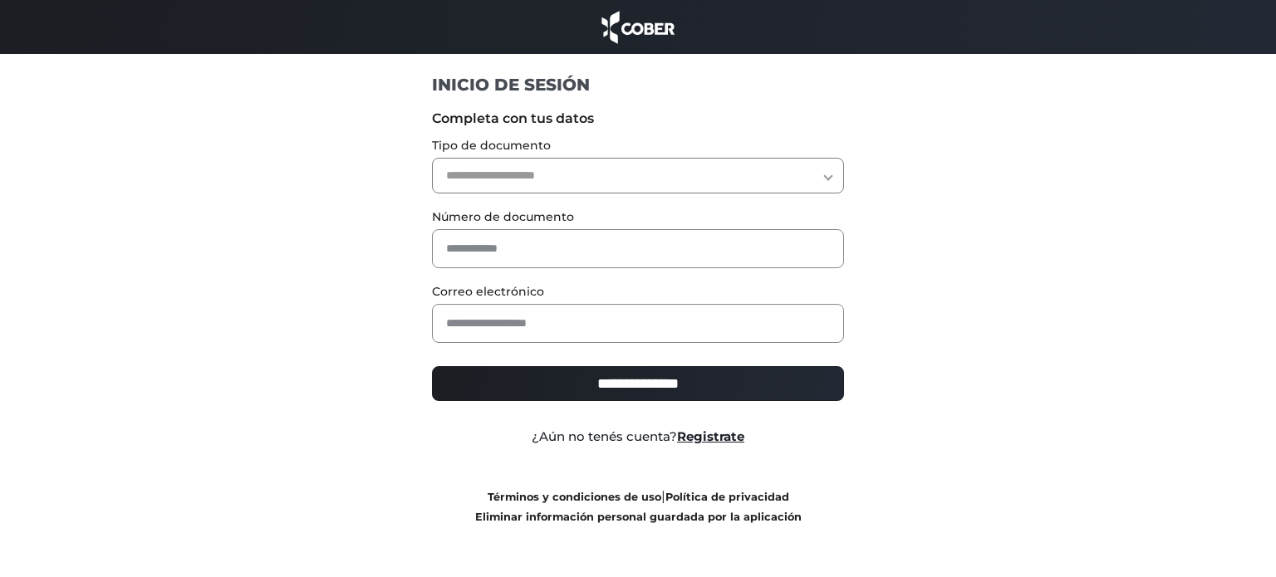  What do you see at coordinates (638, 437) in the screenshot?
I see `div: ¿Aún no tenés cuenta?` at bounding box center [638, 437].